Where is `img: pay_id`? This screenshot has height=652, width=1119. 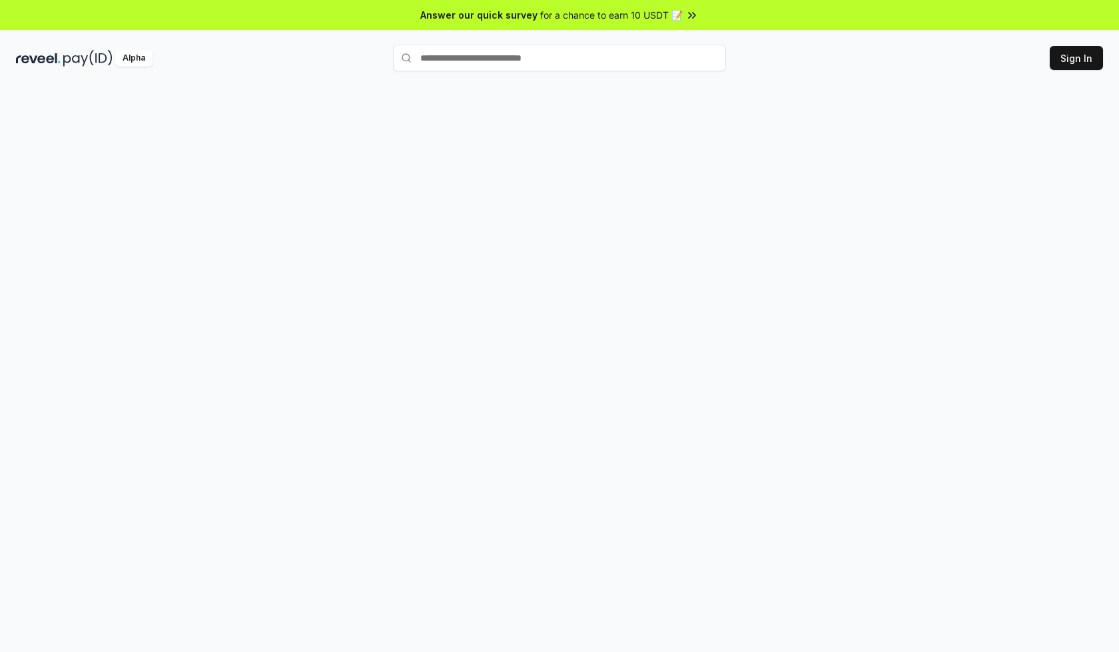
img: pay_id is located at coordinates (88, 58).